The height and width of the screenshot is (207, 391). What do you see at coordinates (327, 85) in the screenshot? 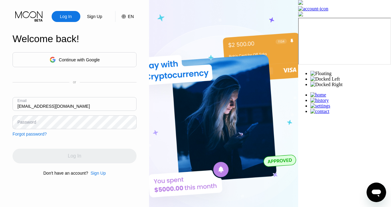
I see `img: Docked Right` at bounding box center [327, 85].